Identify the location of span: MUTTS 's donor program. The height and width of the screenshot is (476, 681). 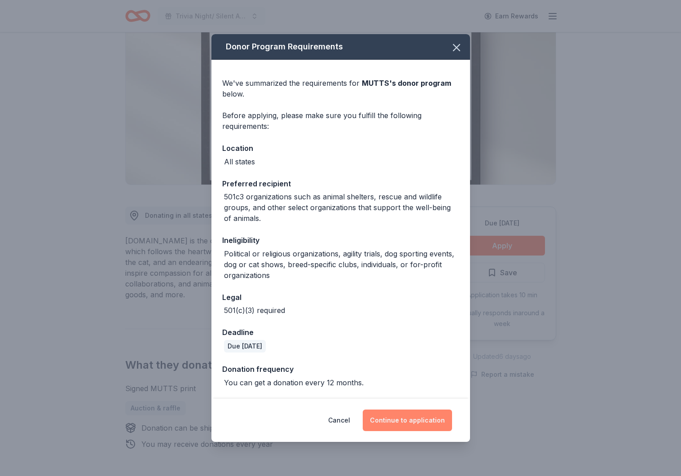
(407, 83).